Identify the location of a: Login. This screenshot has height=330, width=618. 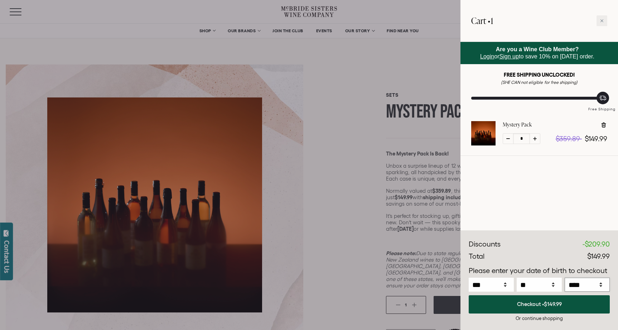
(487, 56).